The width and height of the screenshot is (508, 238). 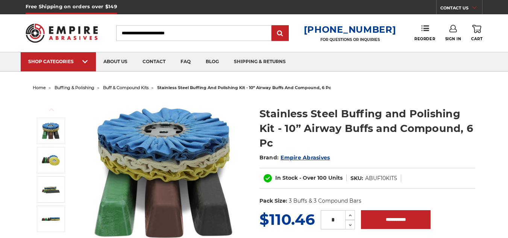 What do you see at coordinates (39, 88) in the screenshot?
I see `a: home` at bounding box center [39, 88].